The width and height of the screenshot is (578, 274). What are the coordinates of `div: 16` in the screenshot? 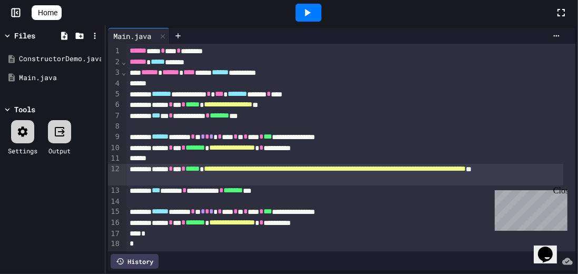 It's located at (114, 223).